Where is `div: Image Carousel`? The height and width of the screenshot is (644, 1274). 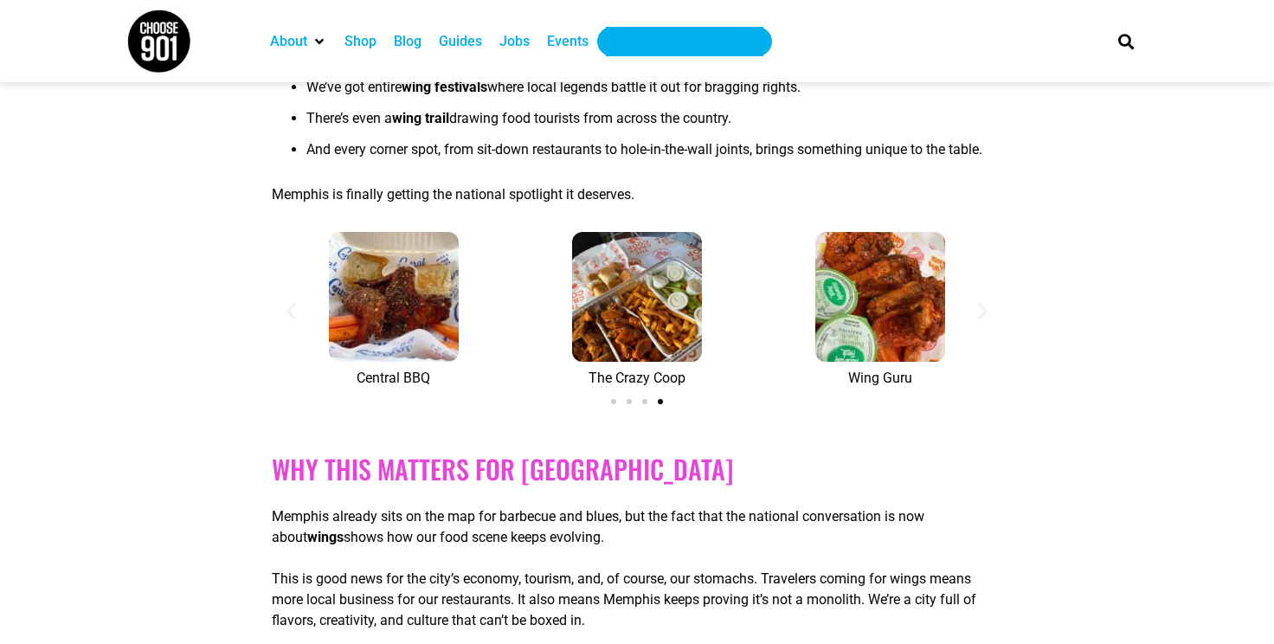
div: Image Carousel is located at coordinates (636, 323).